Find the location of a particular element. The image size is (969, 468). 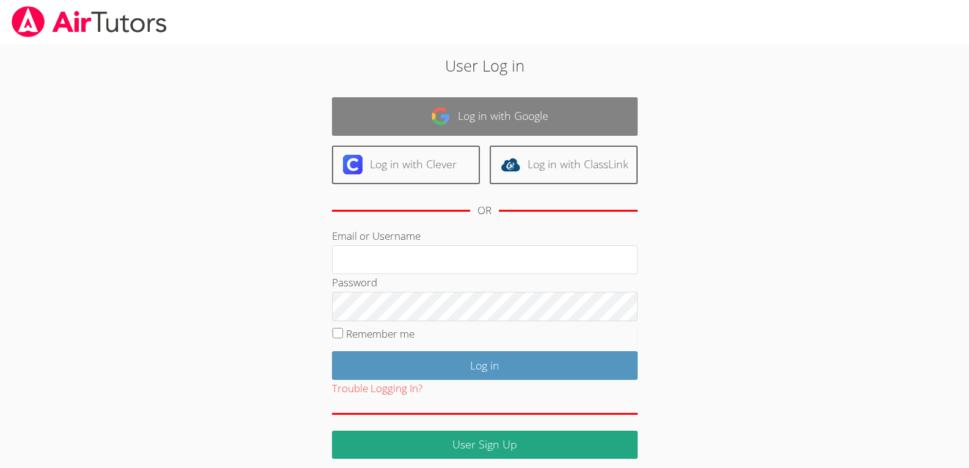

a: Log in with Google is located at coordinates (485, 116).